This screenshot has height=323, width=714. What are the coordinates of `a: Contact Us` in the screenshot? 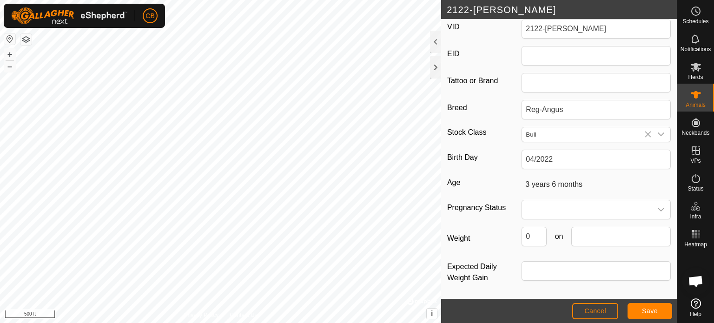 It's located at (243, 315).